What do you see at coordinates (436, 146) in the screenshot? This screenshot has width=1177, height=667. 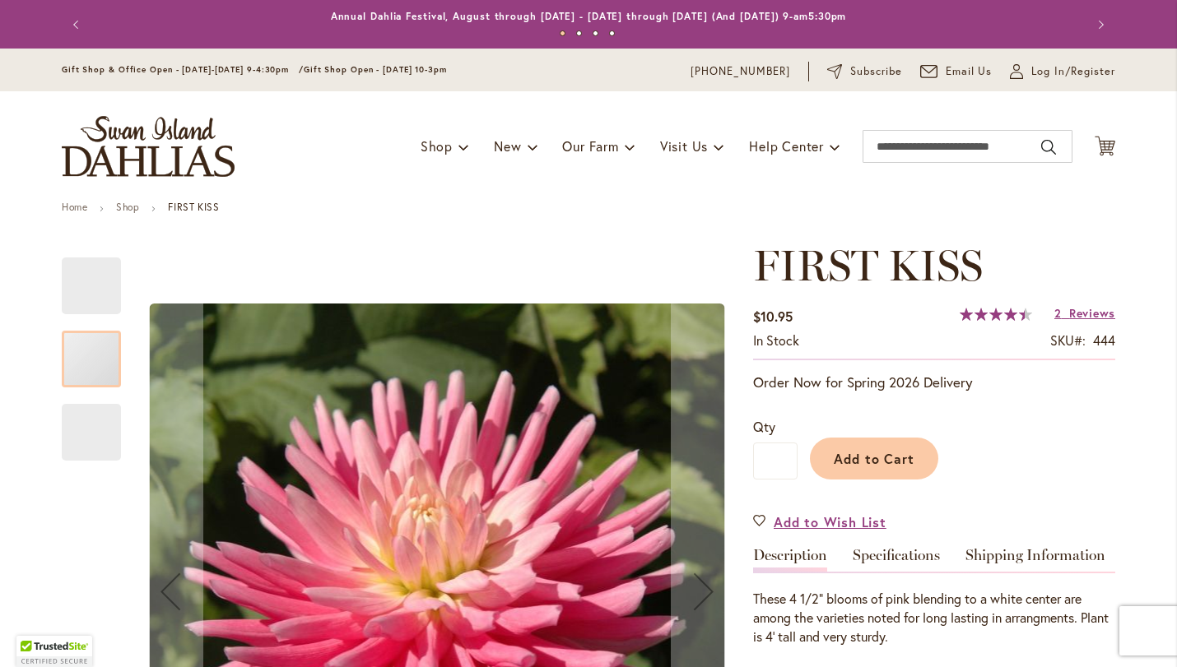 I see `span: Shop` at bounding box center [436, 146].